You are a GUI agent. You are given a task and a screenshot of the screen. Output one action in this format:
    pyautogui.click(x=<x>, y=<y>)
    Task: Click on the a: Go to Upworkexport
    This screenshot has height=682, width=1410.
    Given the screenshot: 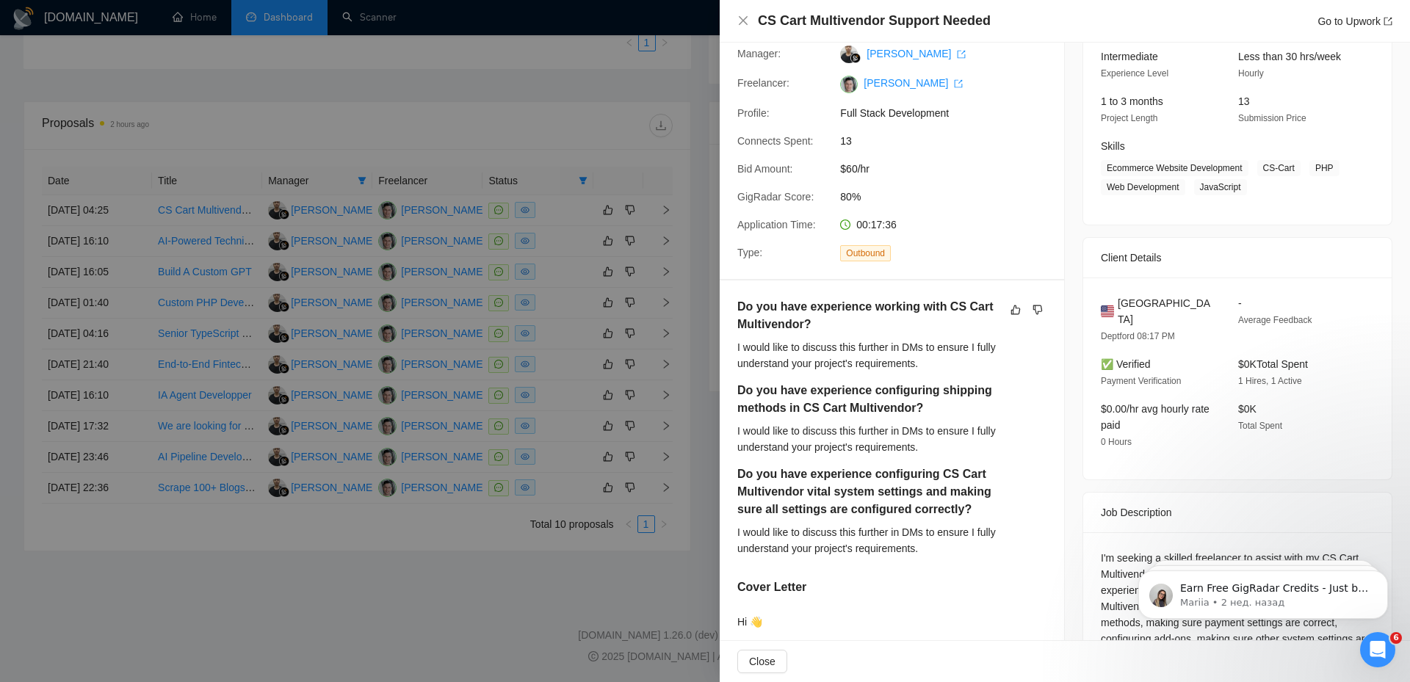 What is the action you would take?
    pyautogui.click(x=1355, y=21)
    